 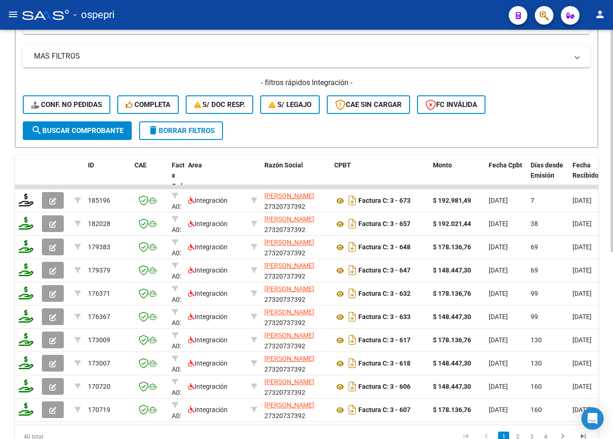 What do you see at coordinates (534, 224) in the screenshot?
I see `span: 38` at bounding box center [534, 224].